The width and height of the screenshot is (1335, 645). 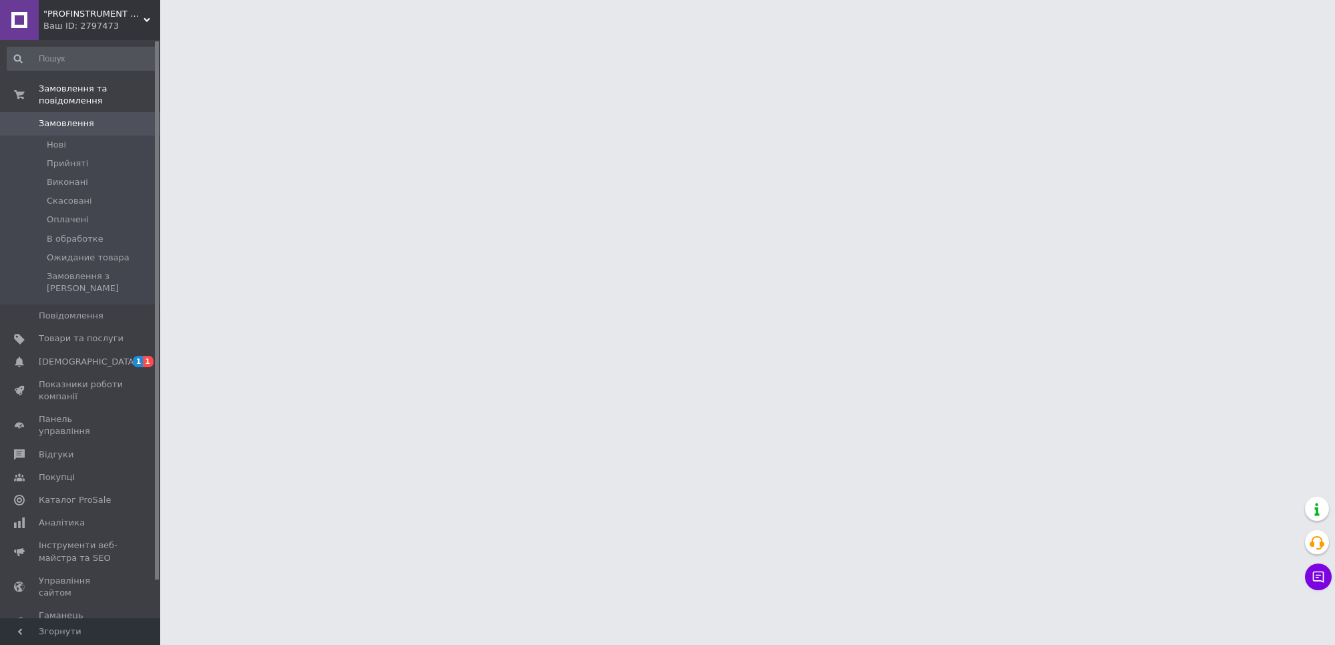 I want to click on span: Замовлення, so click(x=66, y=124).